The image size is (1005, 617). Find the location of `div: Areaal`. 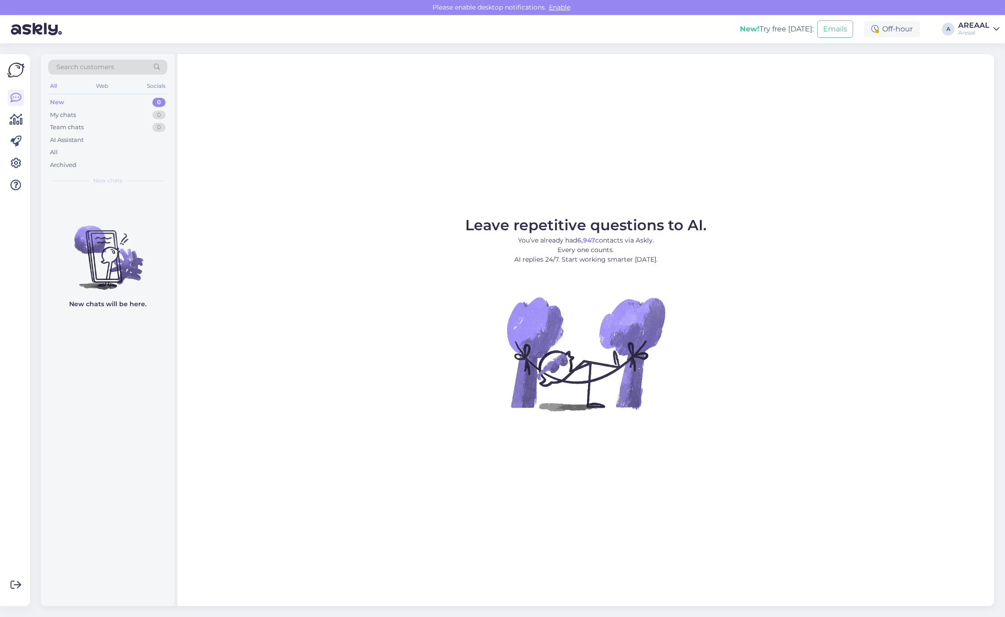

div: Areaal is located at coordinates (974, 33).